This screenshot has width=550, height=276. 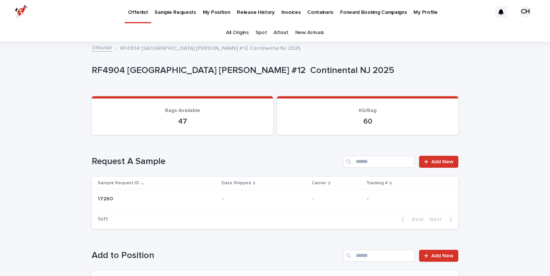 I want to click on p: 1 of 1, so click(x=102, y=219).